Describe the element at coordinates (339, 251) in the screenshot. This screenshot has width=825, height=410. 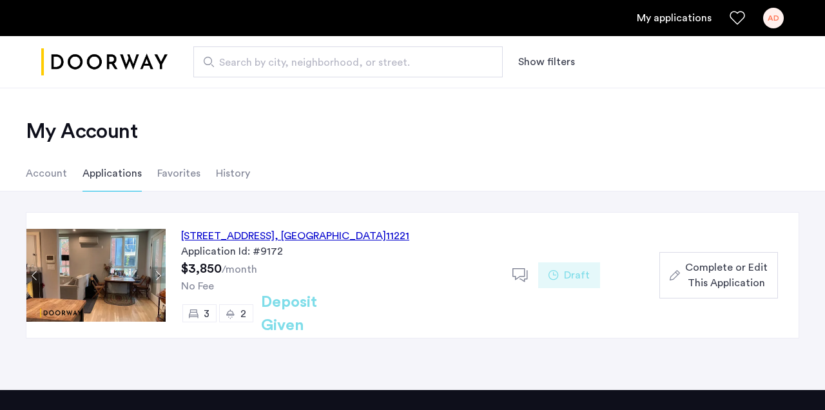
I see `div: Application Id: #9172` at that location.